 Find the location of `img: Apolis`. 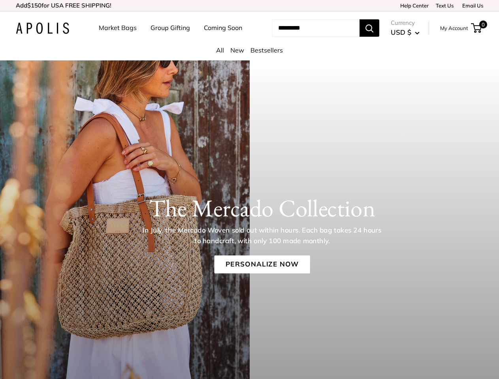

img: Apolis is located at coordinates (42, 28).